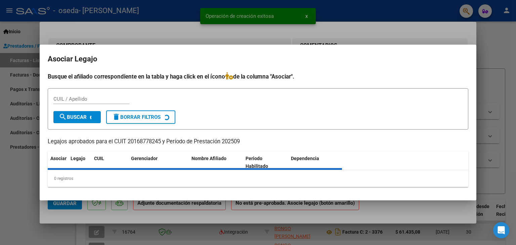  Describe the element at coordinates (58, 163) in the screenshot. I see `datatable-header-cell: Asociar` at that location.